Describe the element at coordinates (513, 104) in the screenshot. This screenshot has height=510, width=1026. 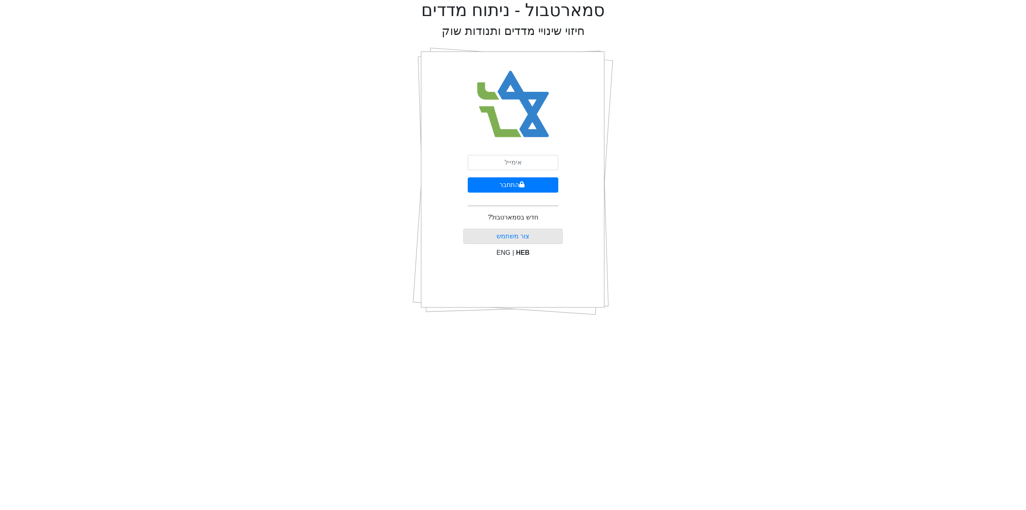
I see `img: Smart Bull` at that location.